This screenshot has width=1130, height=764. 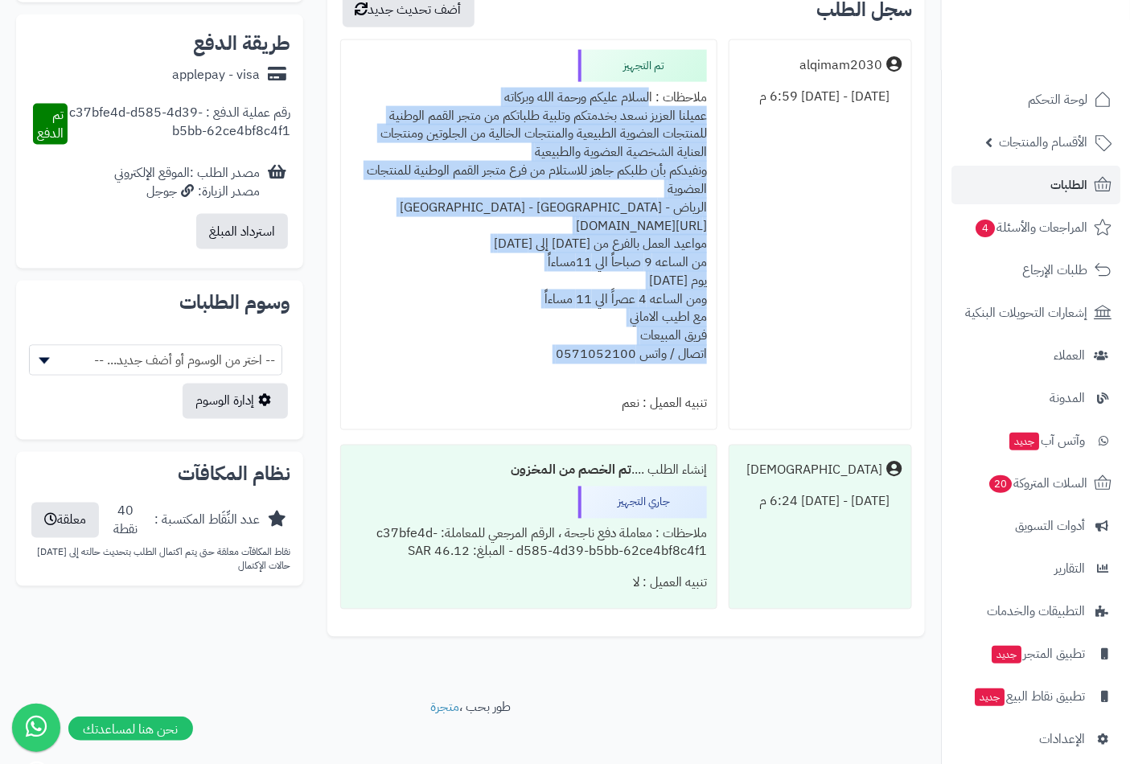 I want to click on span: إشعارات التحويلات البنكية, so click(x=1027, y=313).